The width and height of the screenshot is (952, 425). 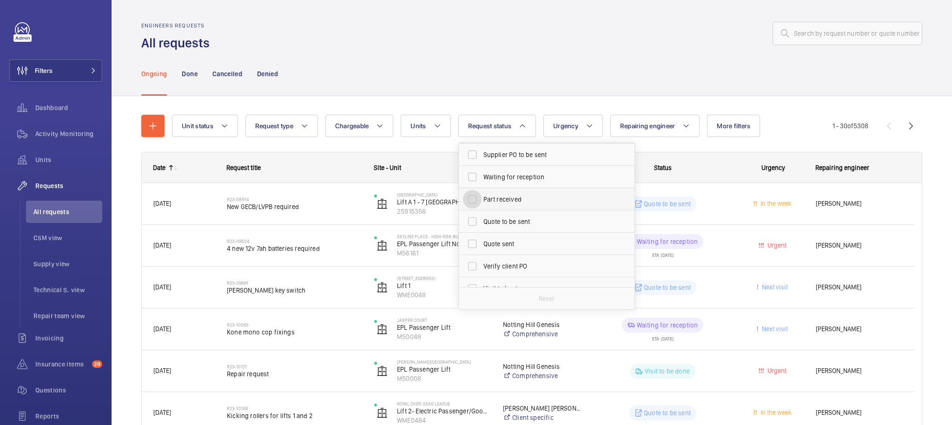 What do you see at coordinates (189, 74) in the screenshot?
I see `p: Done` at bounding box center [189, 74].